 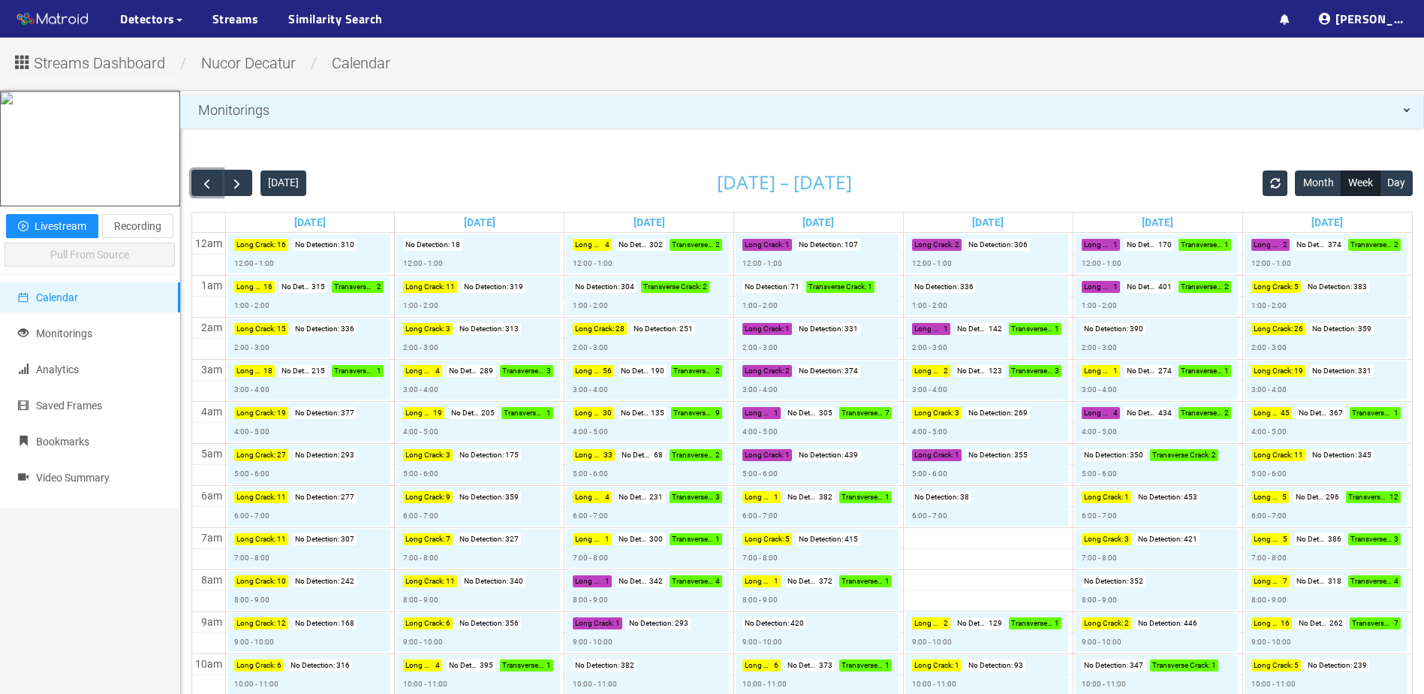 What do you see at coordinates (53, 20) in the screenshot?
I see `img: Matroid logo` at bounding box center [53, 20].